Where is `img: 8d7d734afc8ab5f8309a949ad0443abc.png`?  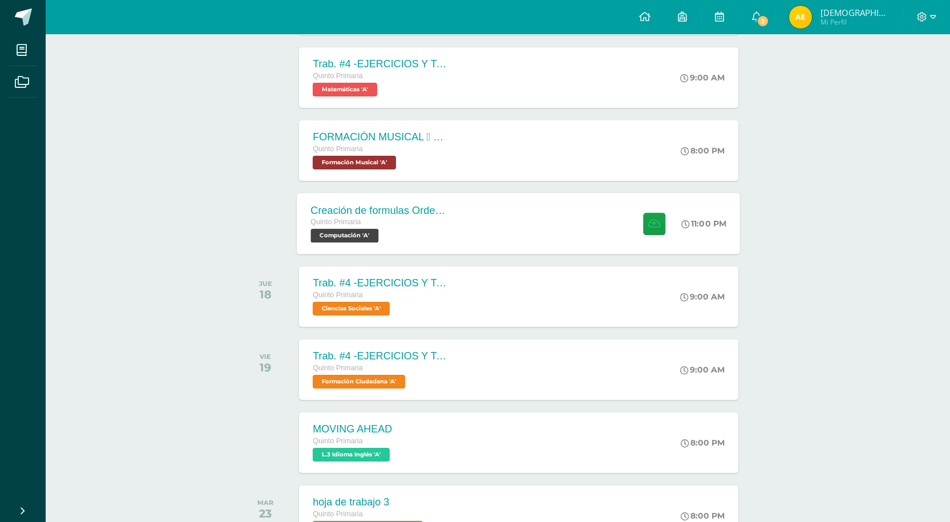 img: 8d7d734afc8ab5f8309a949ad0443abc.png is located at coordinates (800, 17).